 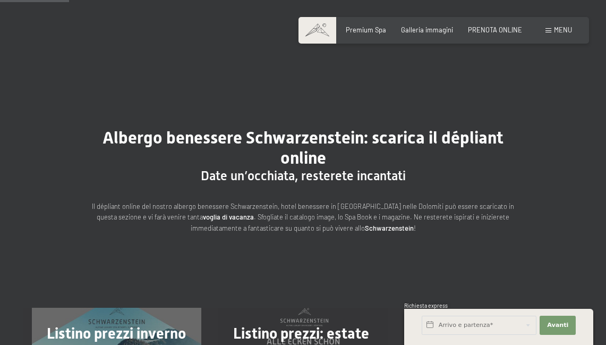 What do you see at coordinates (427, 30) in the screenshot?
I see `span: Galleria immagini` at bounding box center [427, 30].